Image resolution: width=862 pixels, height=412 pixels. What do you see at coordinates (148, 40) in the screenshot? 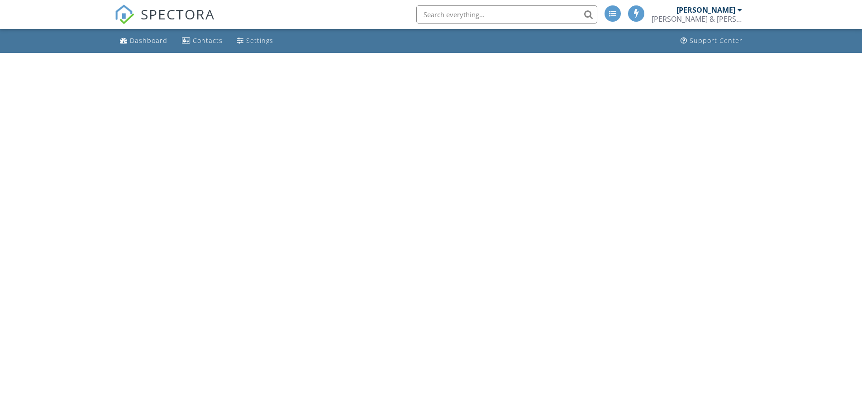
I see `div: Dashboard` at bounding box center [148, 40].